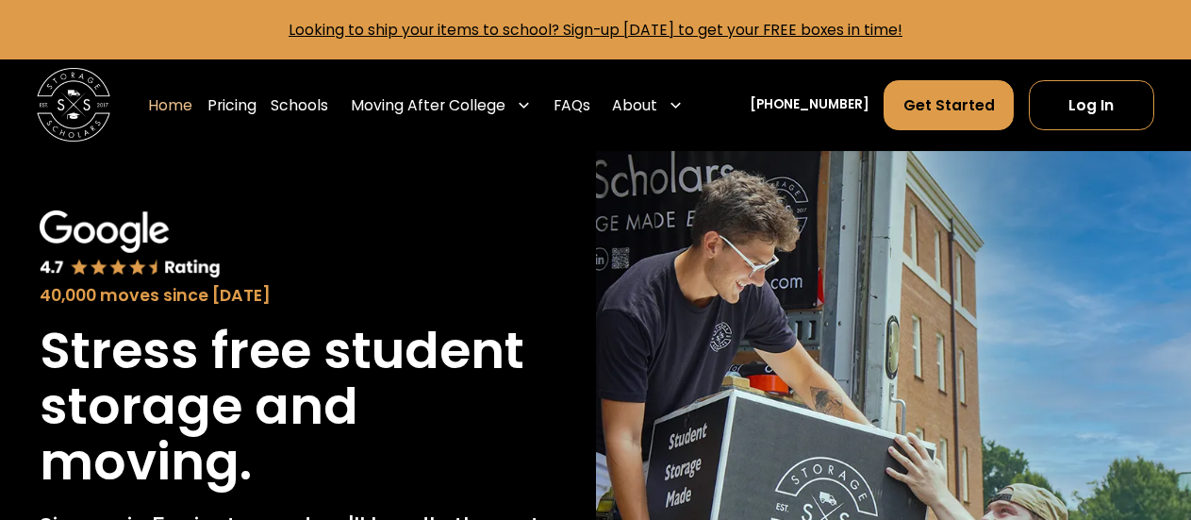  What do you see at coordinates (572, 105) in the screenshot?
I see `a: FAQs` at bounding box center [572, 105].